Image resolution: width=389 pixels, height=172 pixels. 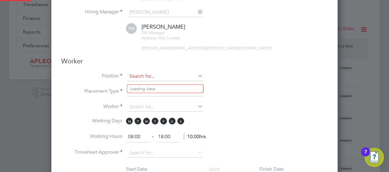 What do you see at coordinates (161, 38) in the screenshot?
I see `span: Apleona HSG Limited` at bounding box center [161, 38].